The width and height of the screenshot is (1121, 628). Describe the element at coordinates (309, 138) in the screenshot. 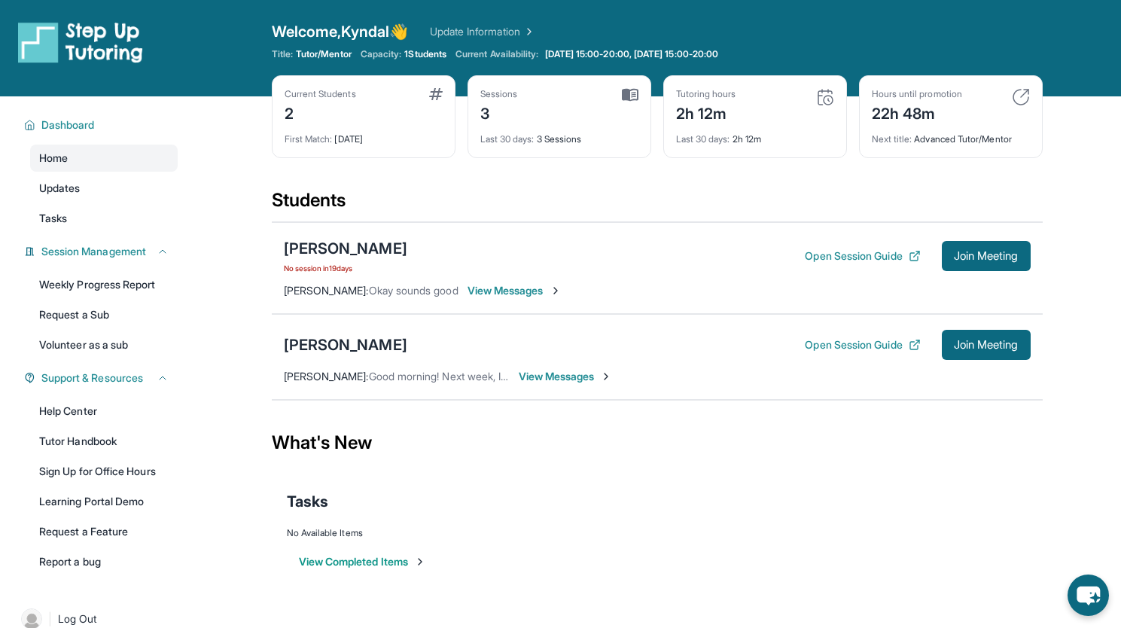

I see `span: First Match :` at that location.